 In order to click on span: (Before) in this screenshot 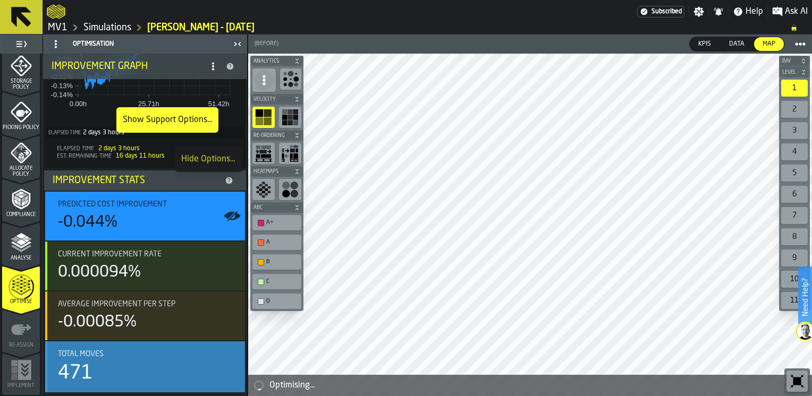, I will do `click(266, 44)`.